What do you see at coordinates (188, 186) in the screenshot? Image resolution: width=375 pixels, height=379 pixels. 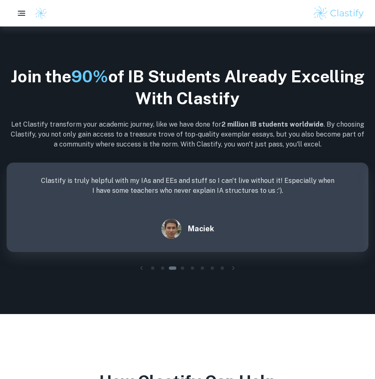 I see `p: Clastify is truly helpful with my IAs and EEs and stuff so I can't live without it! Especially wh...` at bounding box center [188, 186].